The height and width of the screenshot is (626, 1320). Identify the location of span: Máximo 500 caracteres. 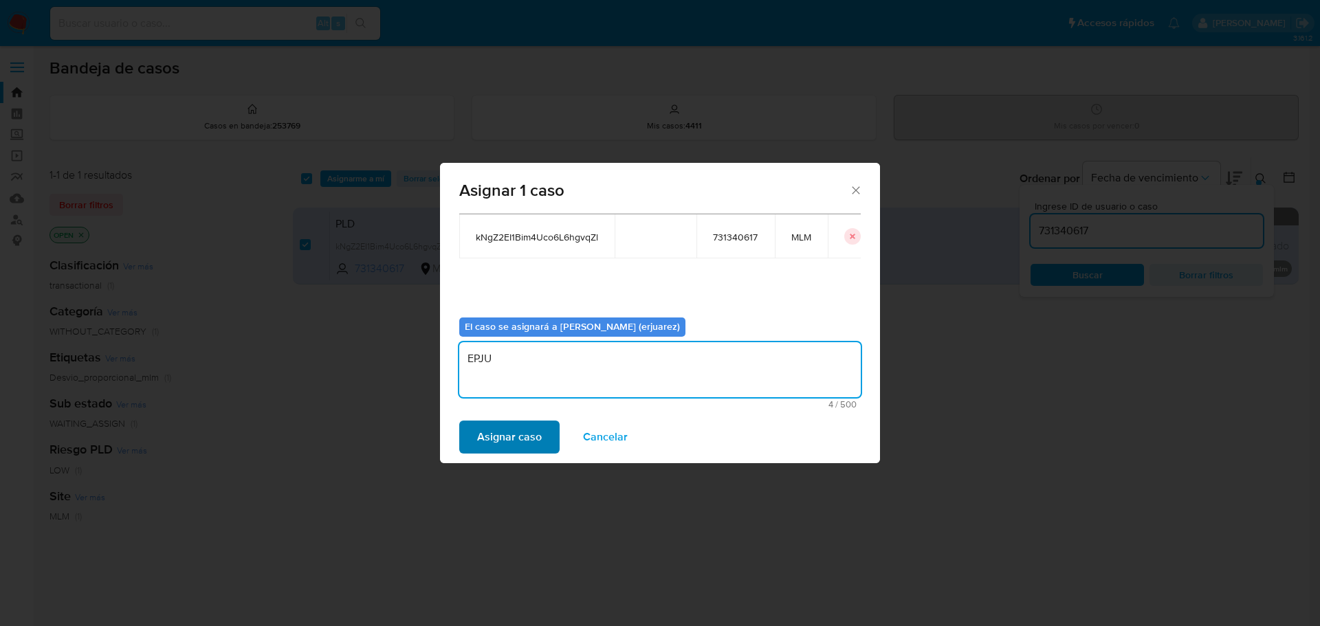
(660, 404).